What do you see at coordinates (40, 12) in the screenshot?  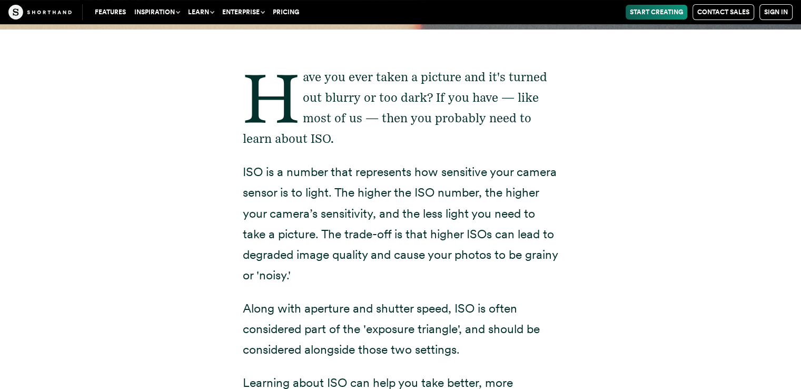 I see `img: The Craft` at bounding box center [40, 12].